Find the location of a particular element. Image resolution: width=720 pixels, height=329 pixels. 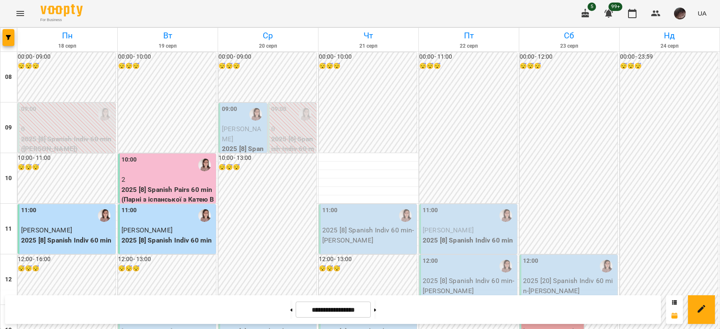

button: Menu is located at coordinates (20, 13).